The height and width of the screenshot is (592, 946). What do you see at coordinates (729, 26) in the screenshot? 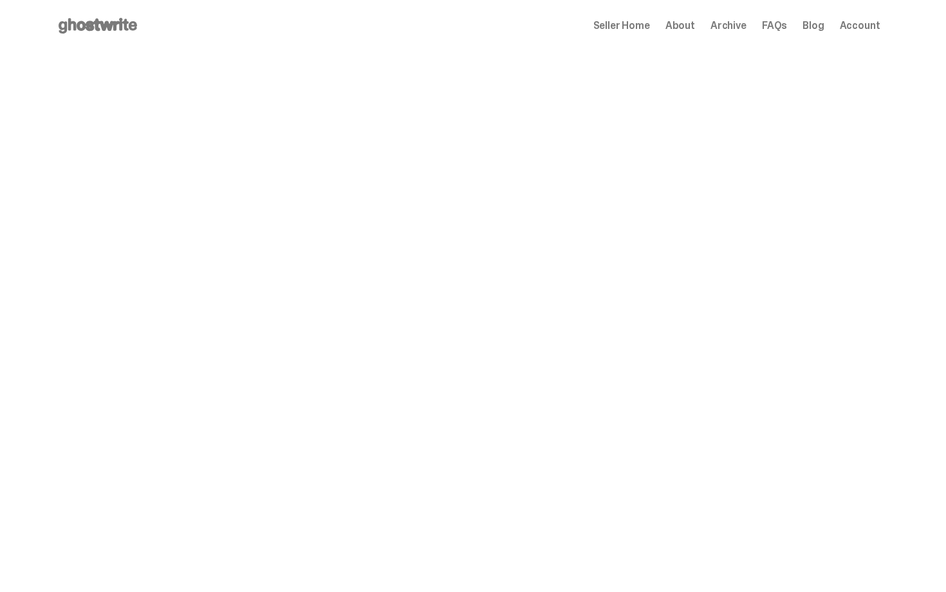
I see `span: Archive` at bounding box center [729, 26].